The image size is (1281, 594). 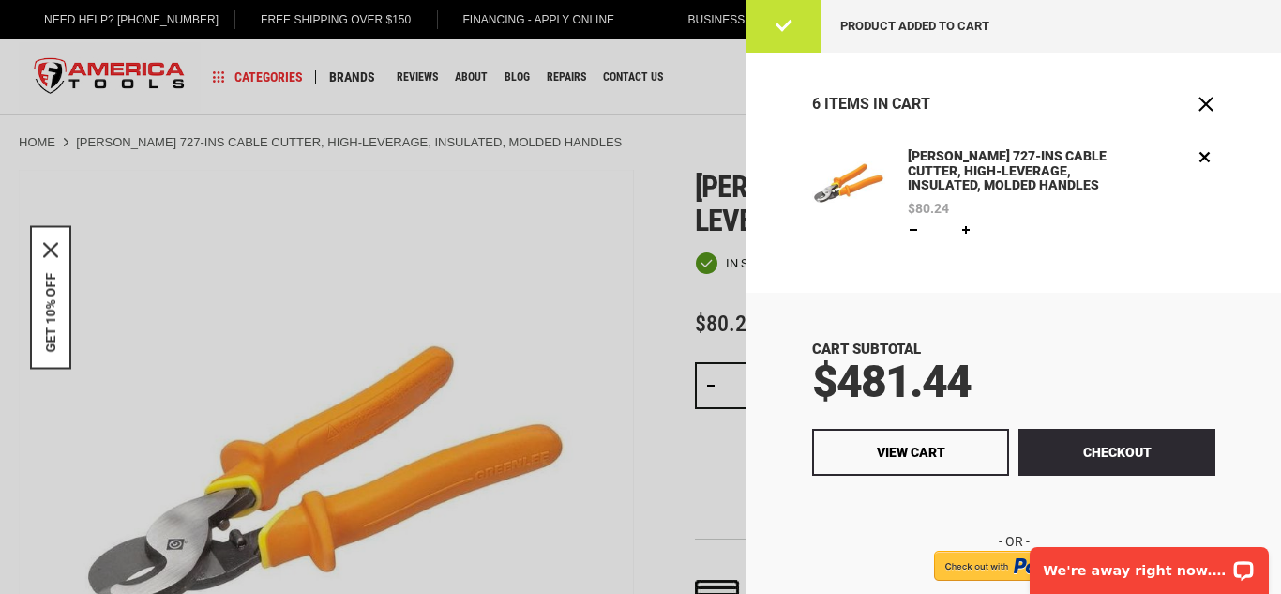 I want to click on span: Items in Cart, so click(x=877, y=103).